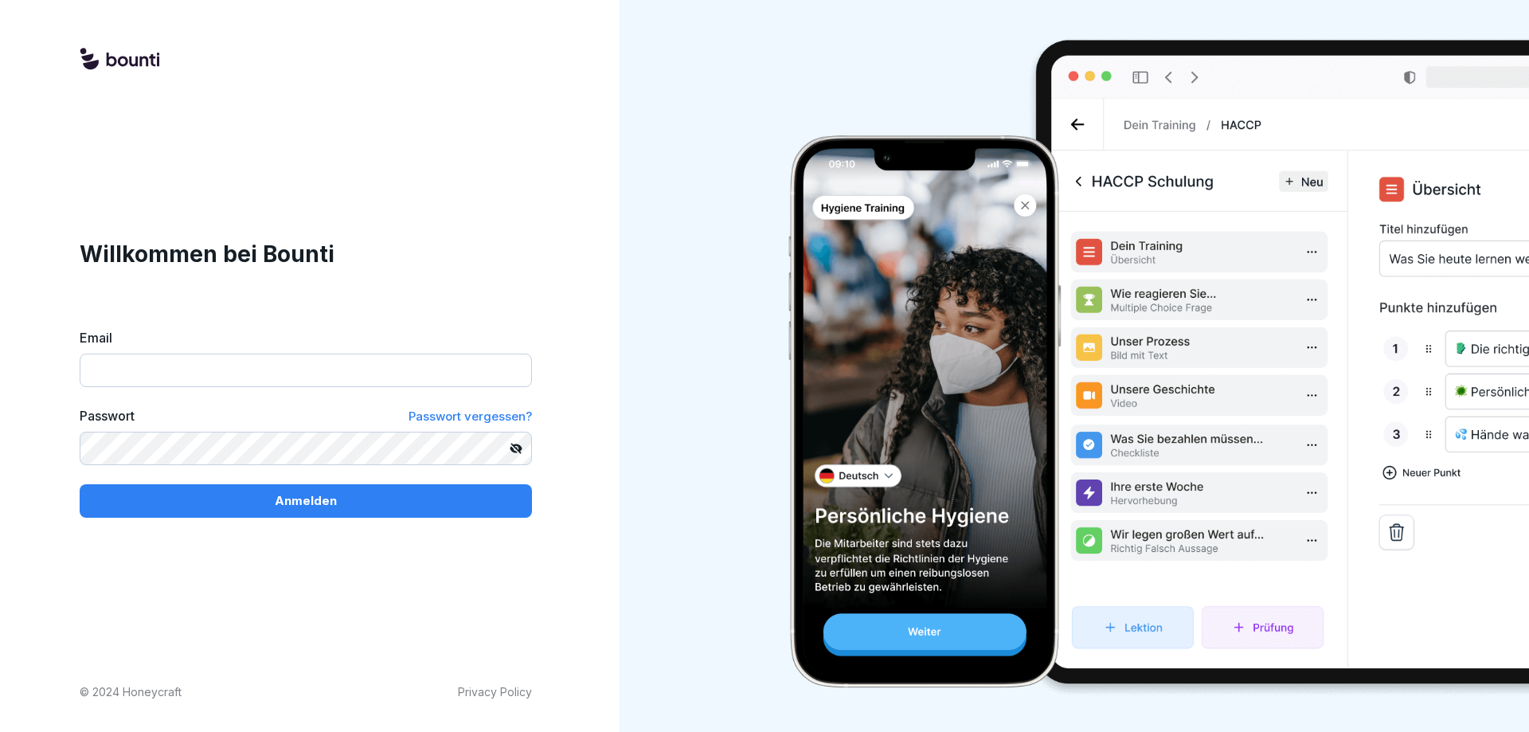 Image resolution: width=1529 pixels, height=732 pixels. What do you see at coordinates (306, 501) in the screenshot?
I see `p: Anmelden` at bounding box center [306, 501].